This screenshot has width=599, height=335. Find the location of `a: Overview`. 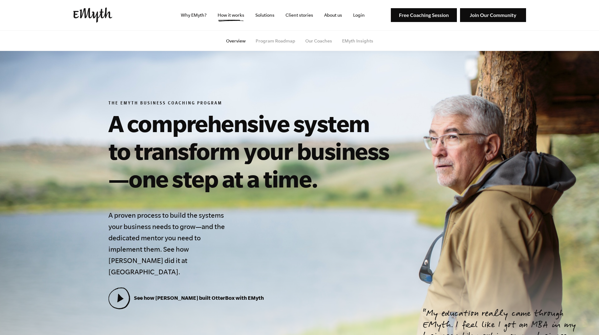

a: Overview is located at coordinates (236, 41).